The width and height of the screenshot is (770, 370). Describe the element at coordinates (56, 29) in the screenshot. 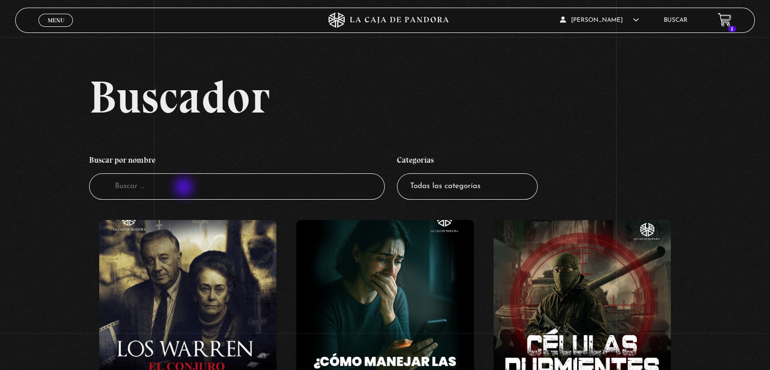

I see `span: Cerrar` at that location.